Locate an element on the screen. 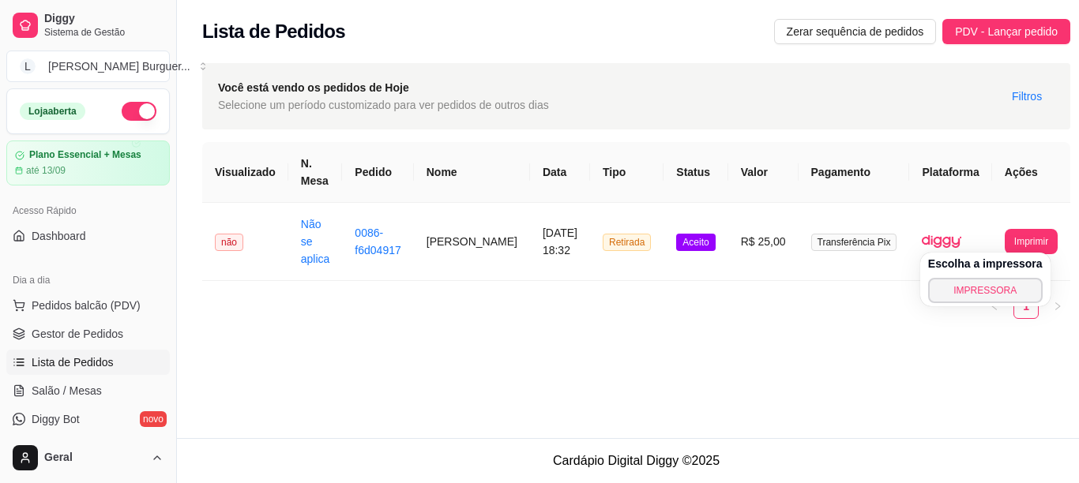 Image resolution: width=1079 pixels, height=483 pixels. a: DiggySistema de Gestão is located at coordinates (88, 25).